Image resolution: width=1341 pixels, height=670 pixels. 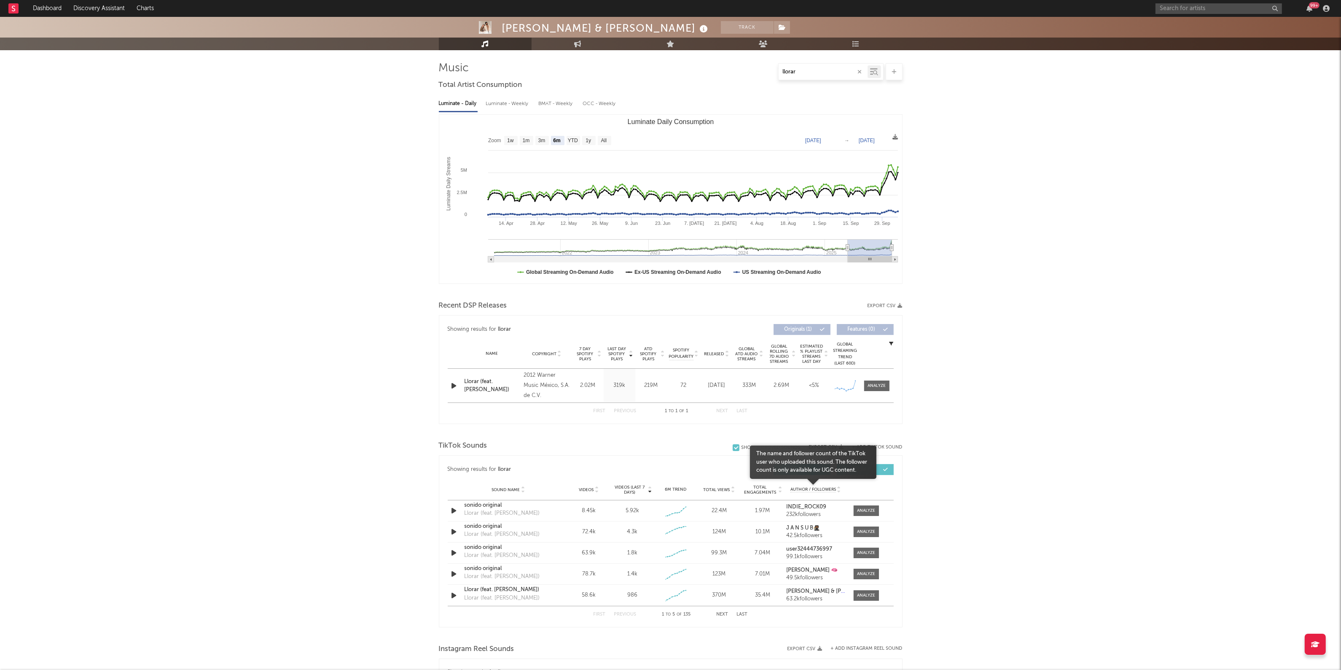 I want to click on div: OCC - Weekly, so click(x=600, y=104).